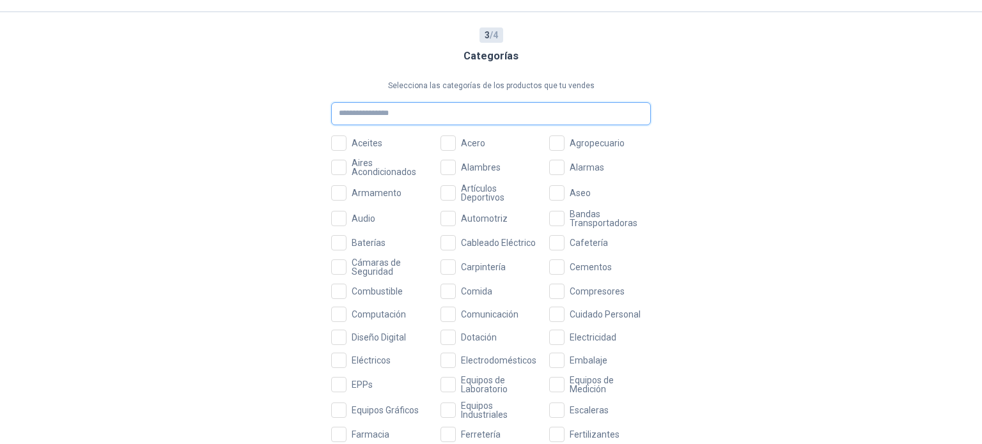 The image size is (982, 444). What do you see at coordinates (491, 35) in the screenshot?
I see `span: / 4` at bounding box center [491, 35].